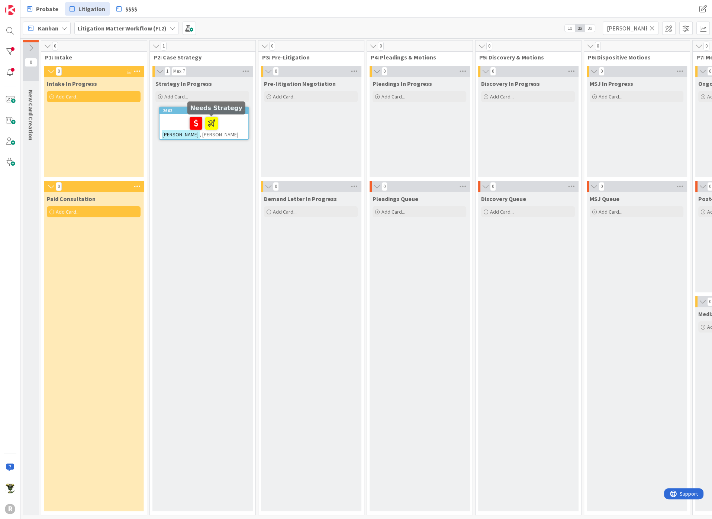  I want to click on div: Max 7, so click(179, 71).